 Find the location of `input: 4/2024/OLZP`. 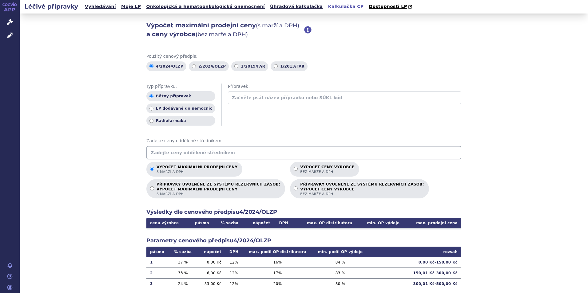

input: 4/2024/OLZP is located at coordinates (151, 66).